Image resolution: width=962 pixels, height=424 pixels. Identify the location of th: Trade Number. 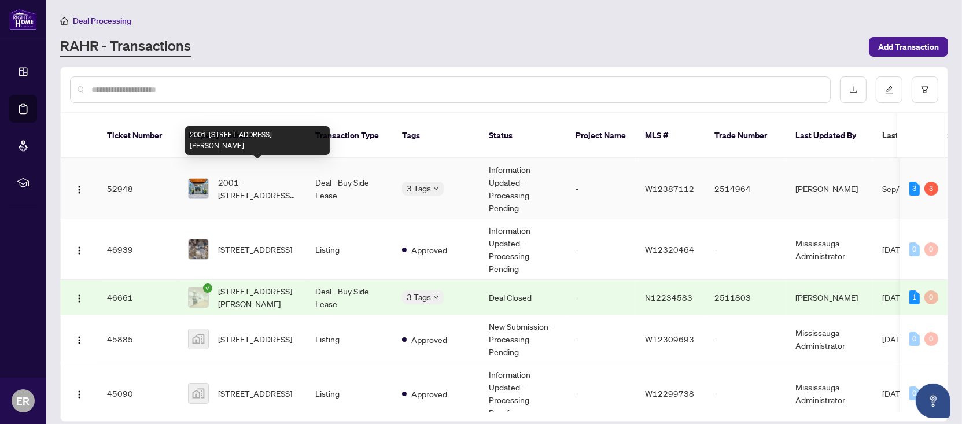
(745, 136).